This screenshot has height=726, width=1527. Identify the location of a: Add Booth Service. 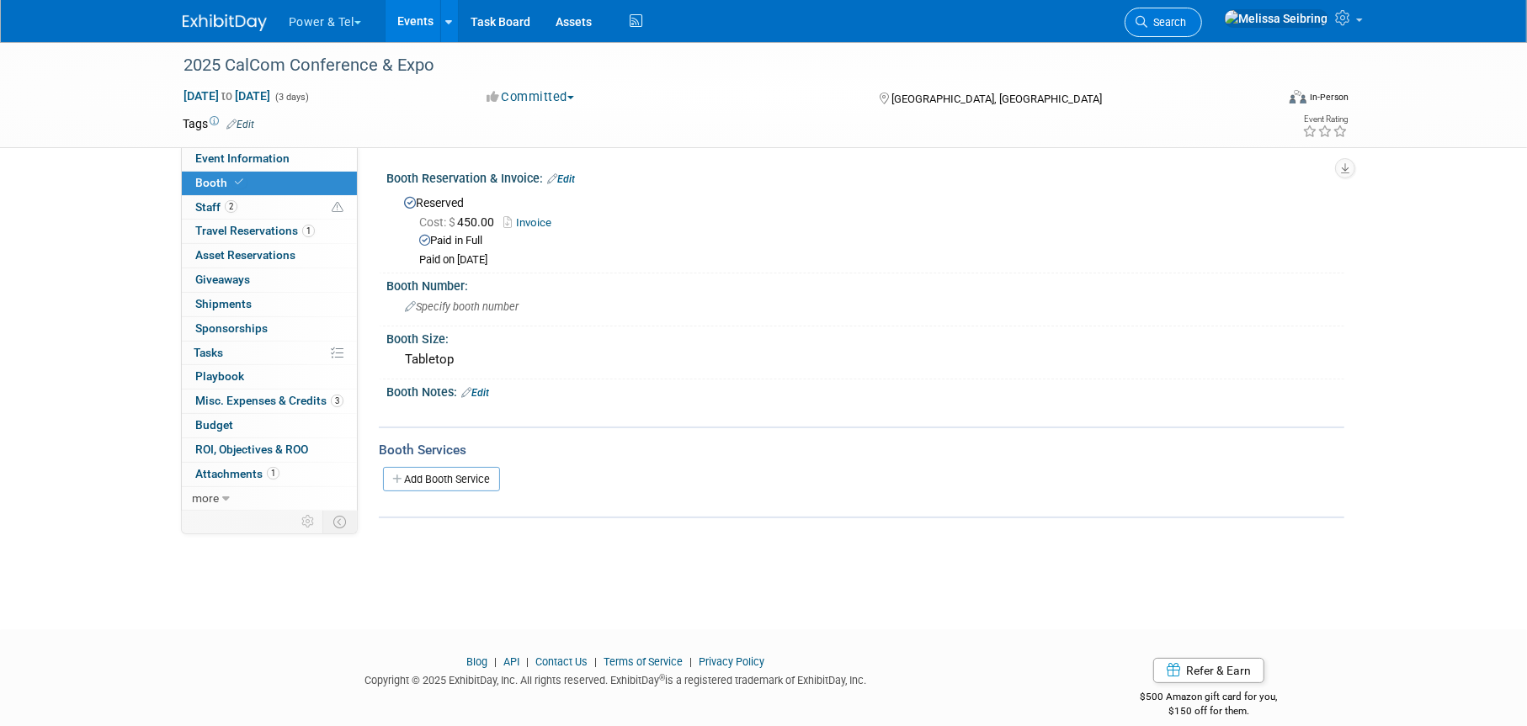
(441, 479).